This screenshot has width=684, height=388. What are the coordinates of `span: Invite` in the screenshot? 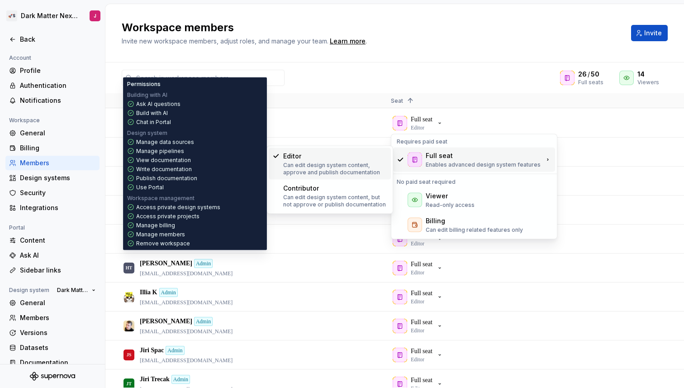 It's located at (653, 33).